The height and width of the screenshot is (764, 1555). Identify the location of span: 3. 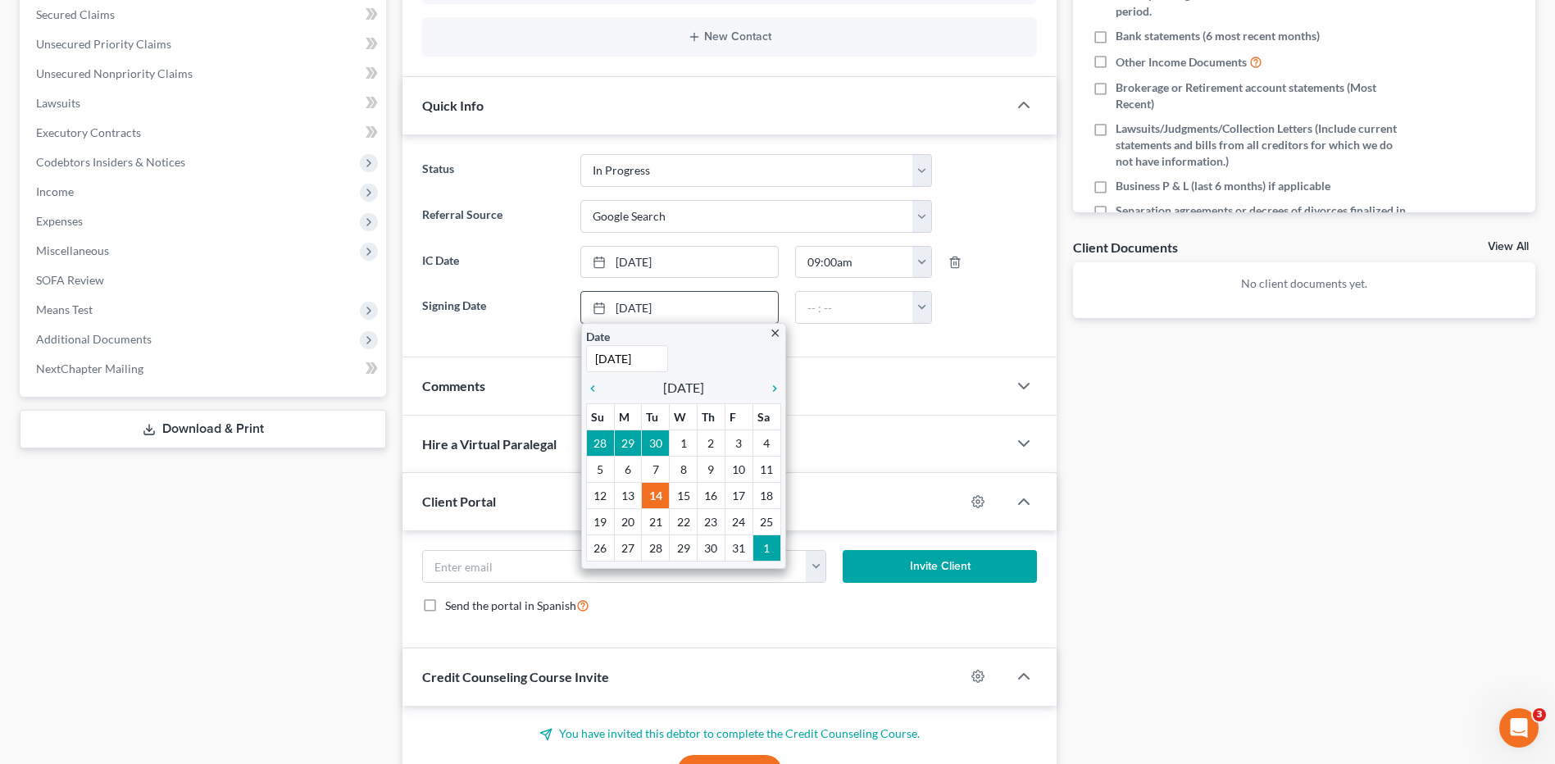
(1540, 715).